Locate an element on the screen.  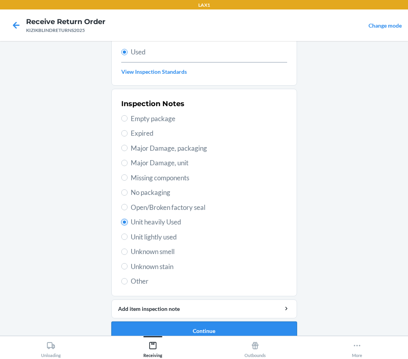
span: Major Damage, packaging is located at coordinates (209, 149).